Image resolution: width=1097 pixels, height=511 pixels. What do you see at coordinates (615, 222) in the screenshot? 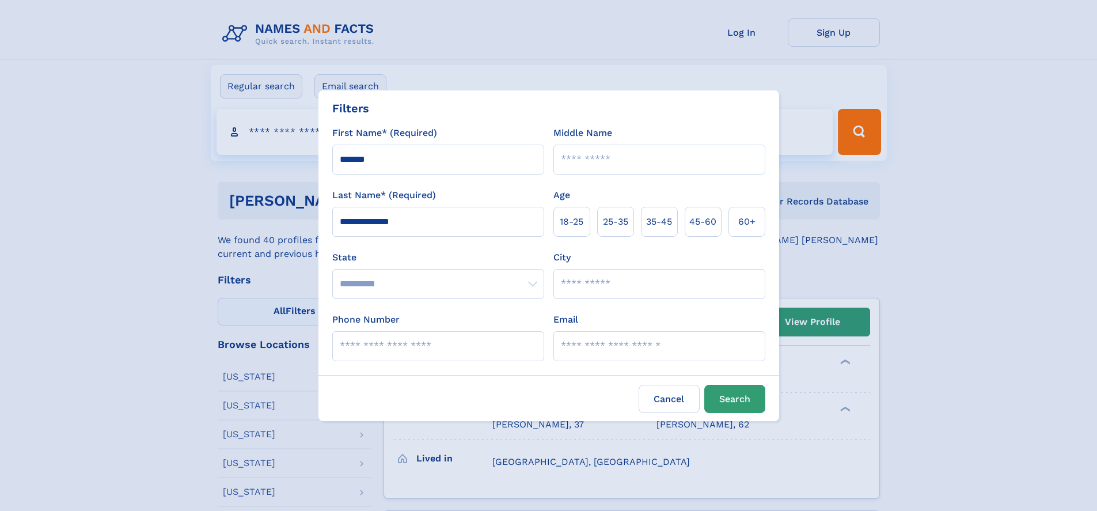
I see `span: 25‑35` at bounding box center [615, 222].